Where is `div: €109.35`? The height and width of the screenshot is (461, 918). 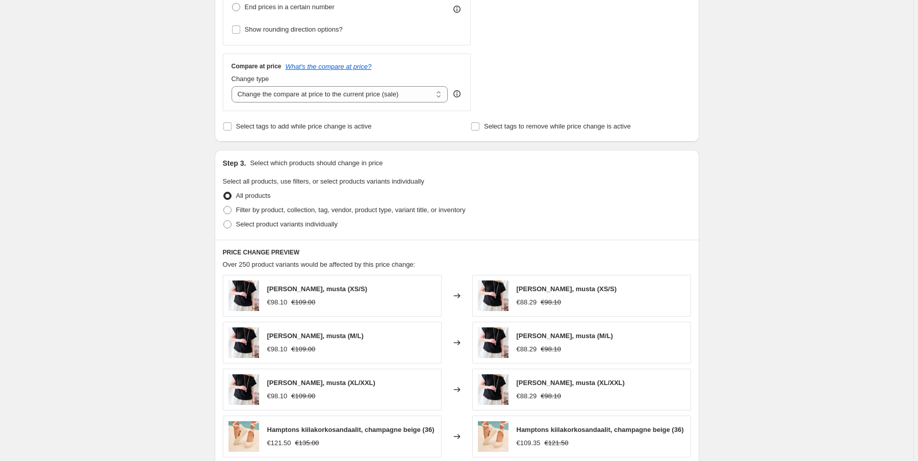
div: €109.35 is located at coordinates (529, 443).